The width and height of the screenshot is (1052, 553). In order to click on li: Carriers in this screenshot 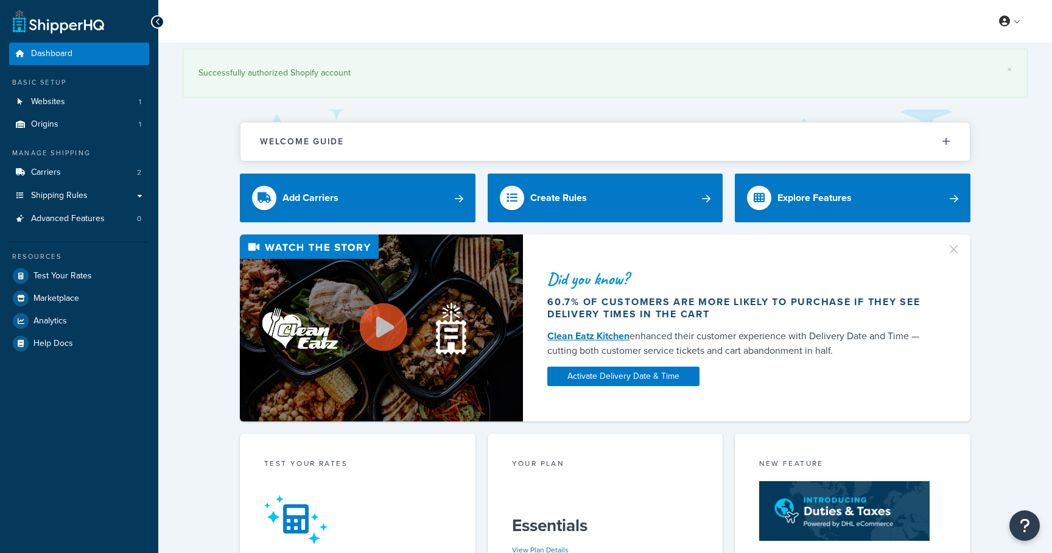, I will do `click(79, 172)`.